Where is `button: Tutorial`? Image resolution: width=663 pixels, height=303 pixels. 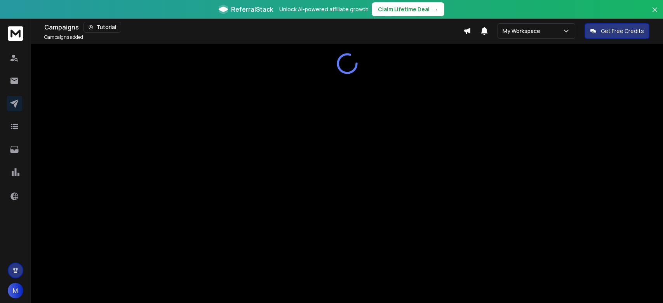
button: Tutorial is located at coordinates (102, 27).